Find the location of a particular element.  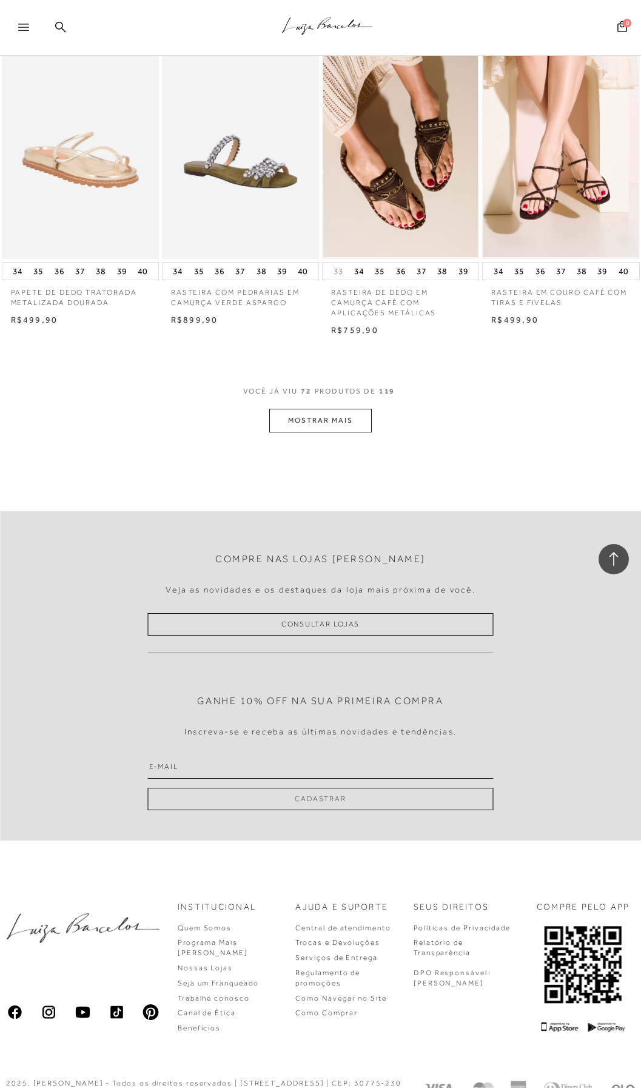

a: Regulamento de promoções is located at coordinates (328, 978).